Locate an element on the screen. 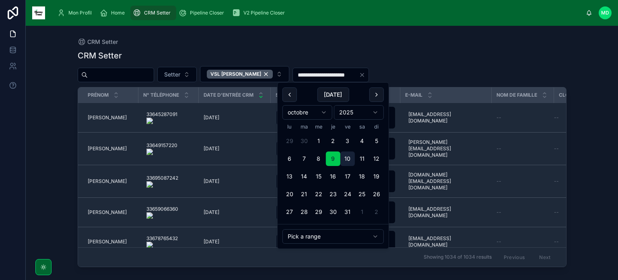 Image resolution: width=618 pixels, height=280 pixels. button: lundi 13 octobre 2025 is located at coordinates (290, 176).